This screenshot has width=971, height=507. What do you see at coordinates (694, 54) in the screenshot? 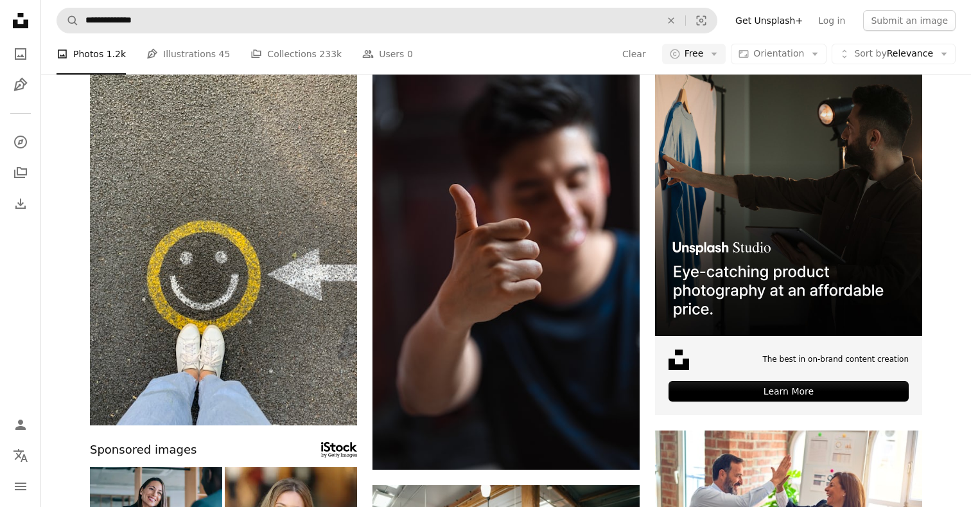
I see `span: Free` at bounding box center [694, 54].